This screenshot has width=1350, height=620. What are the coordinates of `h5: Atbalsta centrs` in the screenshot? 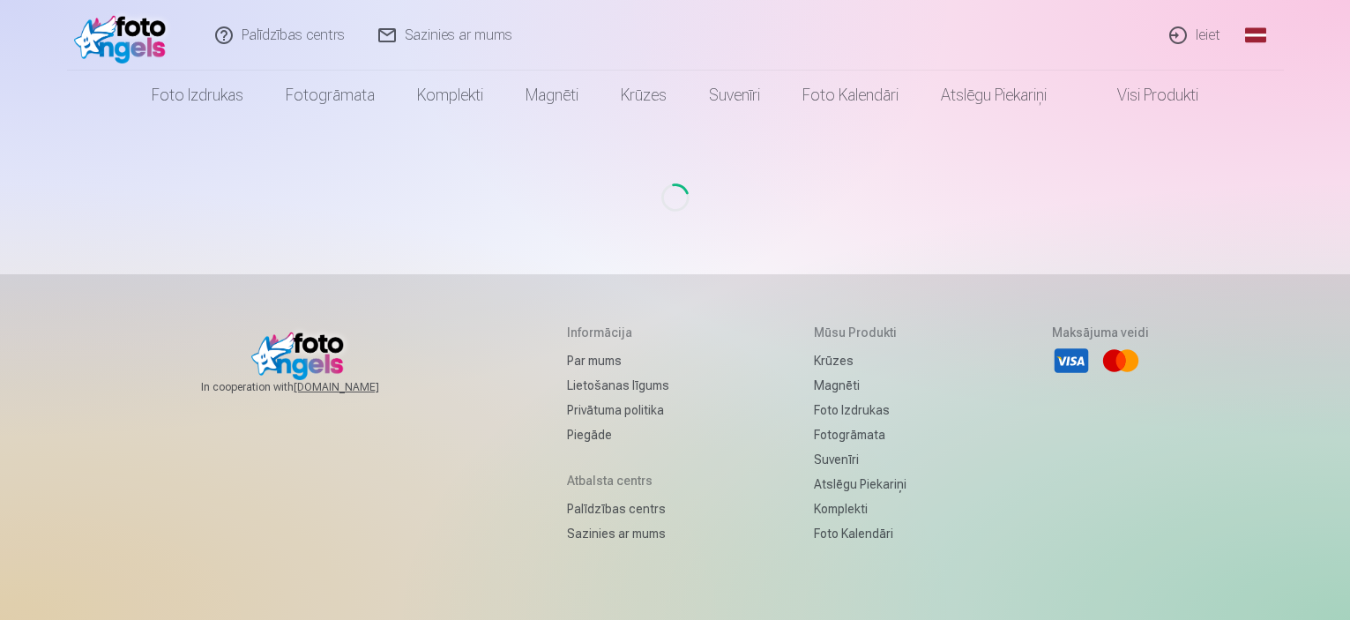 It's located at (618, 481).